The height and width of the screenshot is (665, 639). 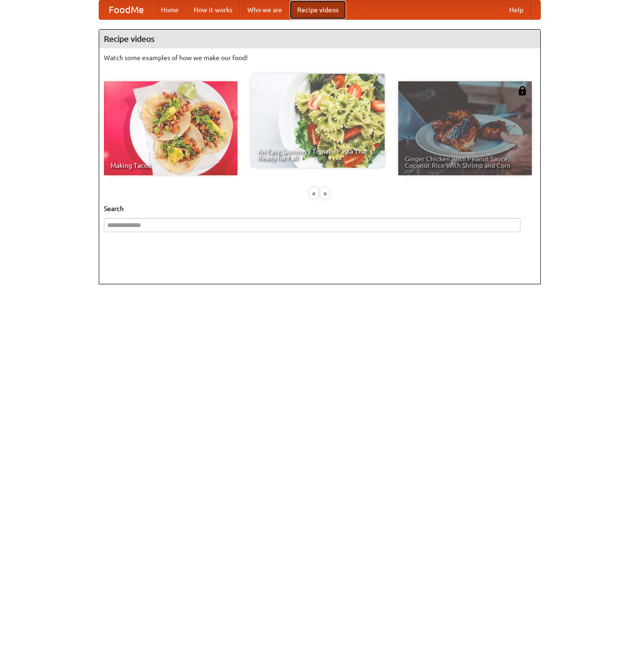 I want to click on span: Making Tacos, so click(x=171, y=165).